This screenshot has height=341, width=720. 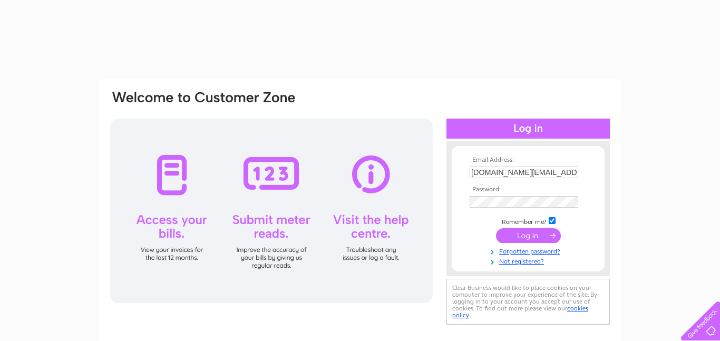 What do you see at coordinates (528, 236) in the screenshot?
I see `input: Submit` at bounding box center [528, 236].